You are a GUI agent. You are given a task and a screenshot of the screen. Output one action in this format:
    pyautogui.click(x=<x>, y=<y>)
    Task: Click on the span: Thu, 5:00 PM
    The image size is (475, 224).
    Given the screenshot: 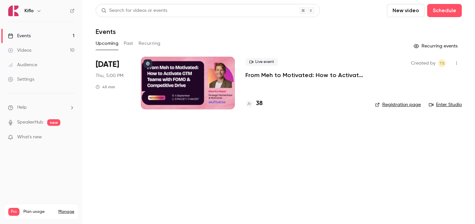 What is the action you would take?
    pyautogui.click(x=110, y=76)
    